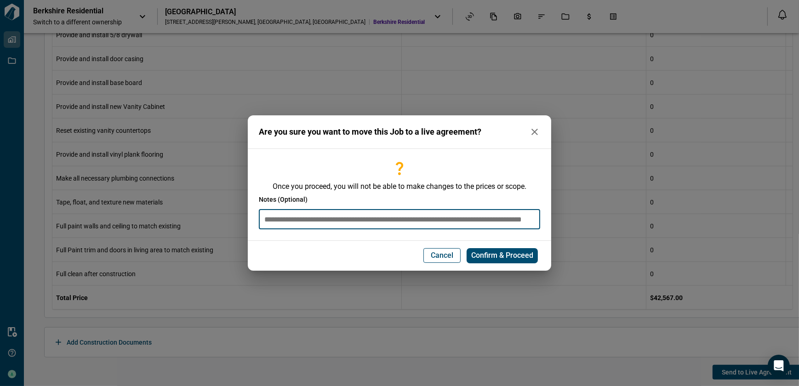  Describe the element at coordinates (400, 187) in the screenshot. I see `span: Once you proceed, you will not be able to make changes to the prices or scope.` at that location.